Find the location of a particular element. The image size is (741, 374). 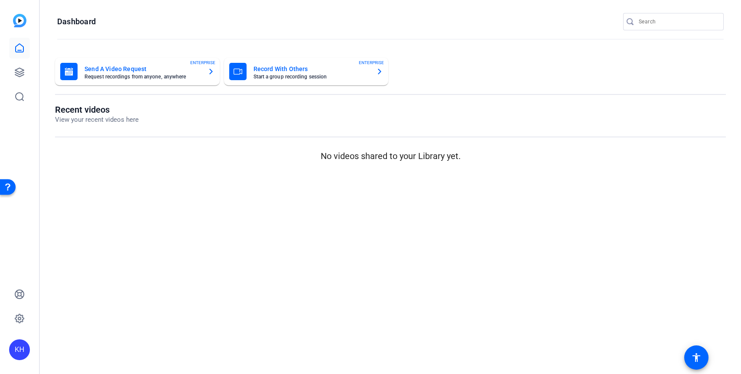

button: Send A Video RequestRequest recordings from anyone, anywhereENTERPRISE is located at coordinates (137, 71).